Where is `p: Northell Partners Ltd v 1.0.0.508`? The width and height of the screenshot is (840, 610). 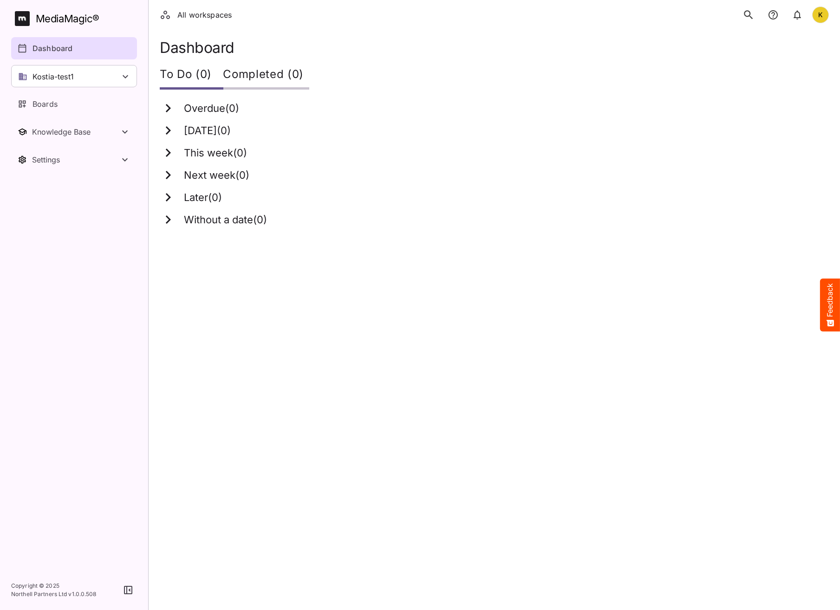
p: Northell Partners Ltd v 1.0.0.508 is located at coordinates (54, 594).